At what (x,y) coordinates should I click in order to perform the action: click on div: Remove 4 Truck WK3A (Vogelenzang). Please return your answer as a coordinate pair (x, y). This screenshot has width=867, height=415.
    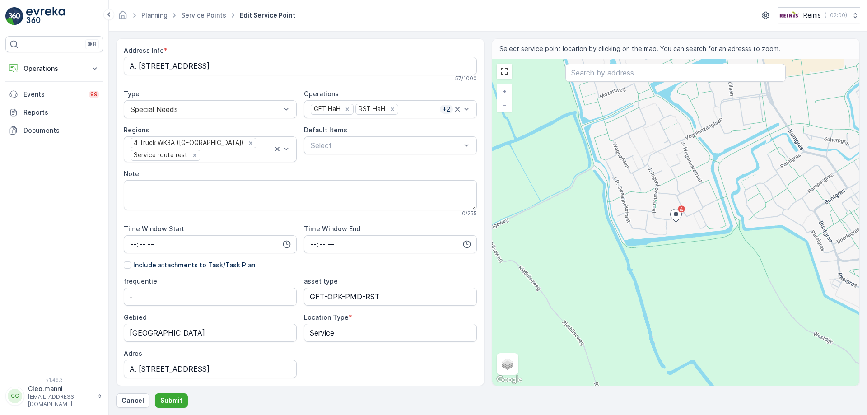
    Looking at the image, I should click on (251, 143).